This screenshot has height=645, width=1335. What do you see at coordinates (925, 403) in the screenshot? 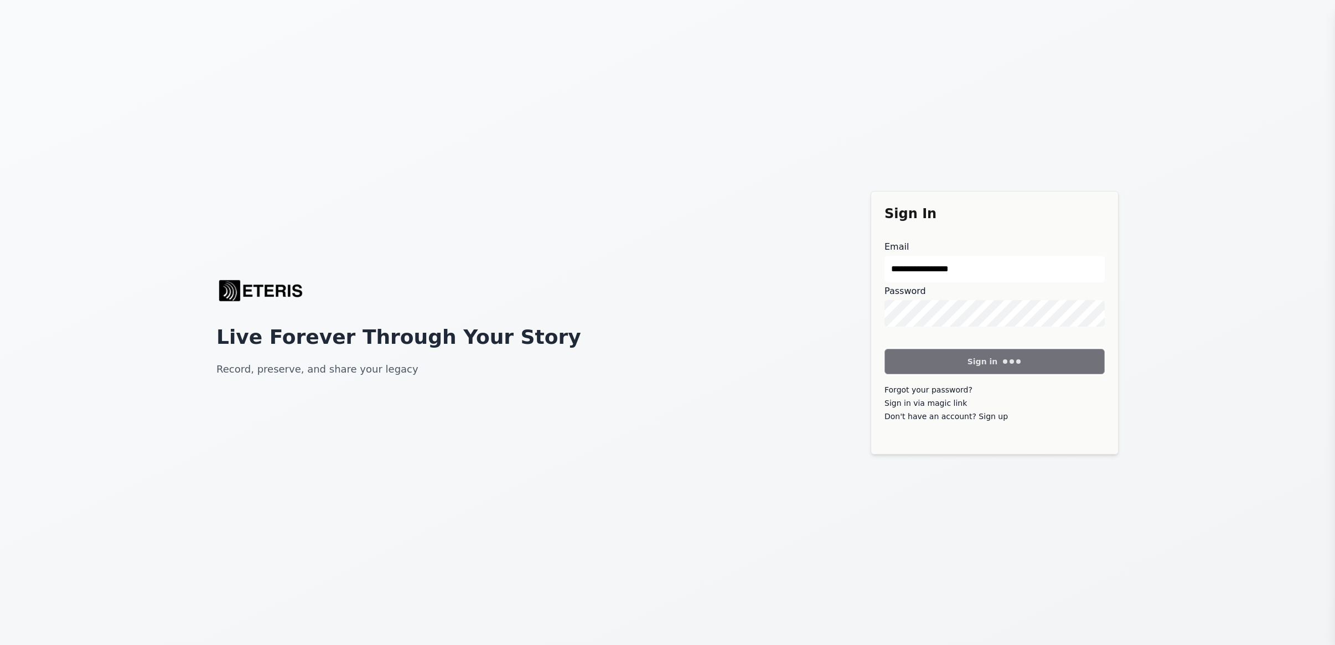
I see `a: Sign in via magic link` at bounding box center [925, 403].